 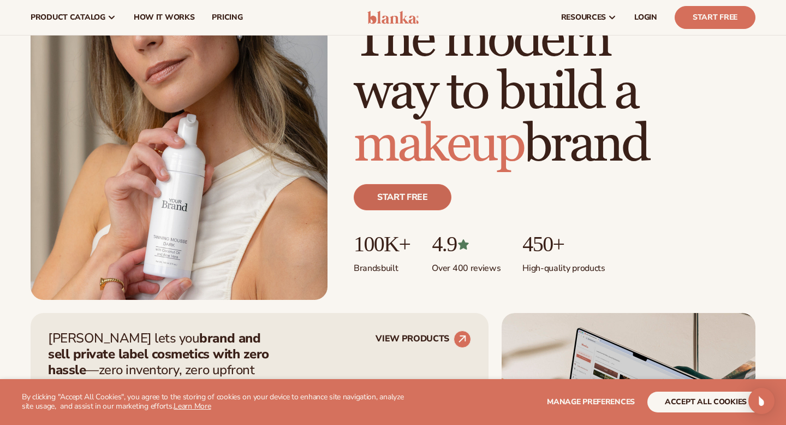 What do you see at coordinates (563, 265) in the screenshot?
I see `p: High-quality products` at bounding box center [563, 265].